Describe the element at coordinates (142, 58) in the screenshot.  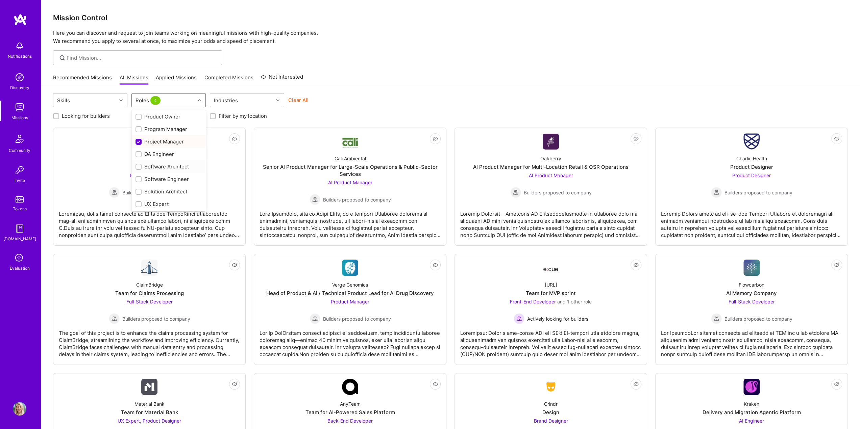
I see `input: Find Mission...` at that location.